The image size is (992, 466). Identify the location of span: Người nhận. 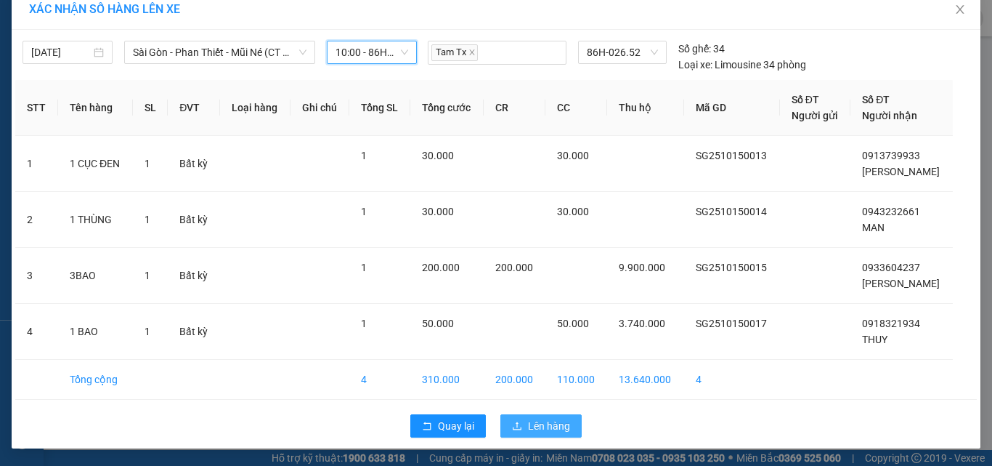
(890, 115).